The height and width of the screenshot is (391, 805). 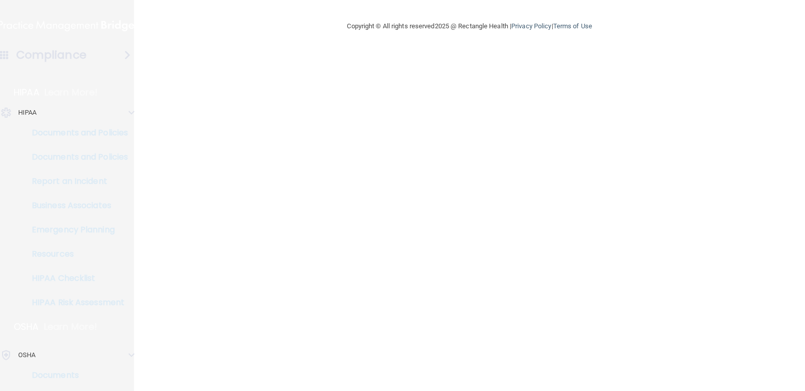 I want to click on p: HIPAA Risk Assessment, so click(x=75, y=303).